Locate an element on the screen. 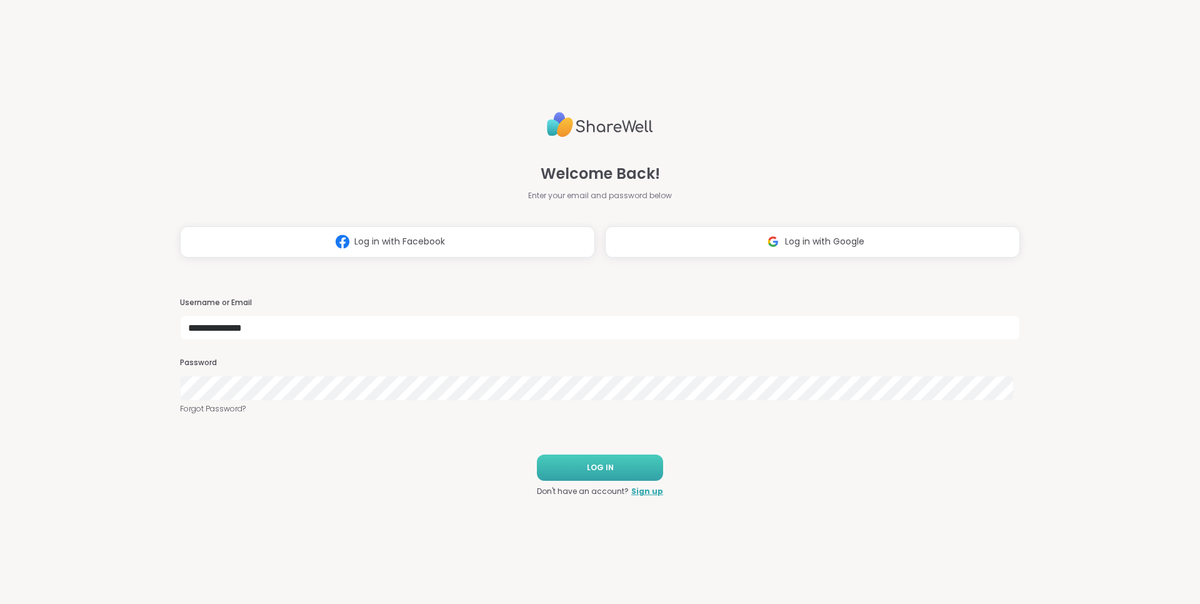 The image size is (1200, 604). button: Log in with Google is located at coordinates (812, 242).